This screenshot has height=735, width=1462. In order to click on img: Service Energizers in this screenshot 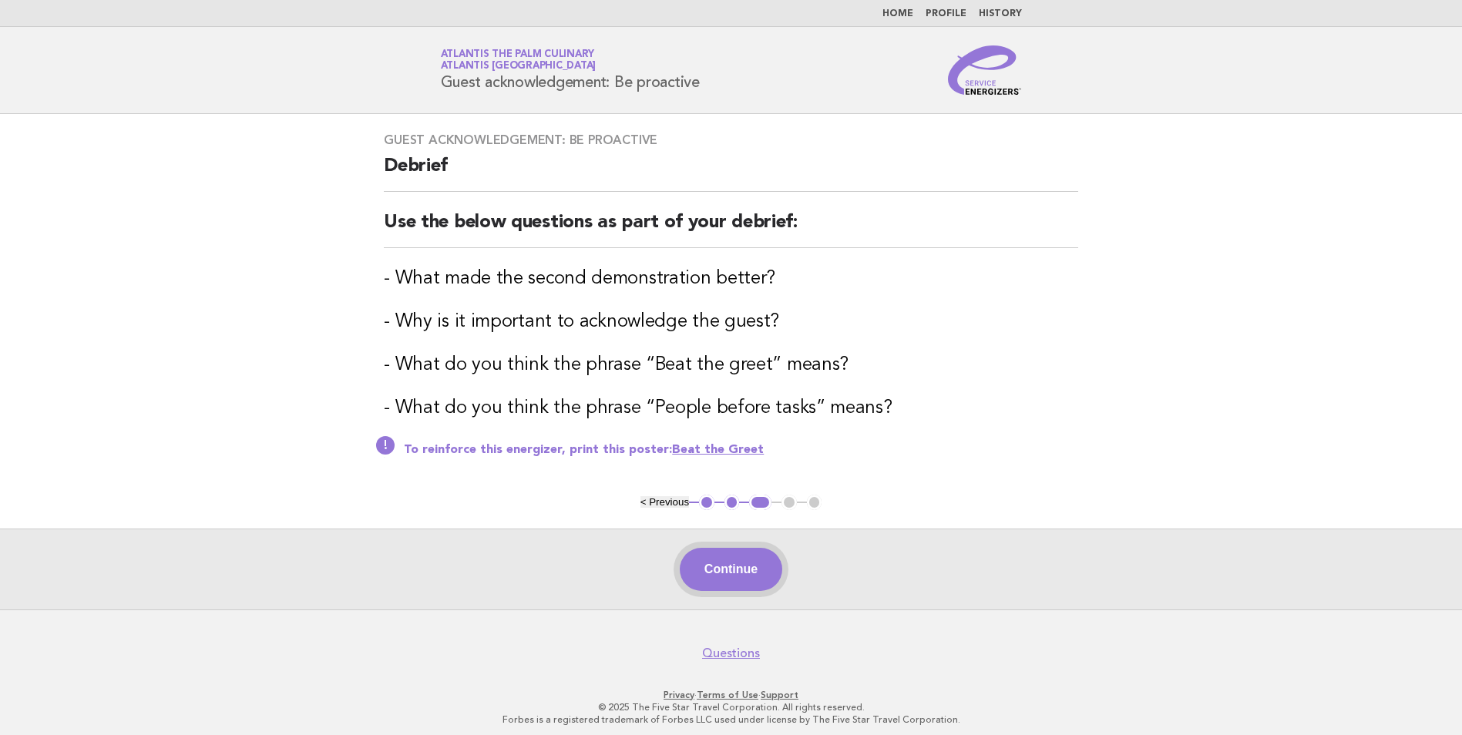, I will do `click(985, 70)`.